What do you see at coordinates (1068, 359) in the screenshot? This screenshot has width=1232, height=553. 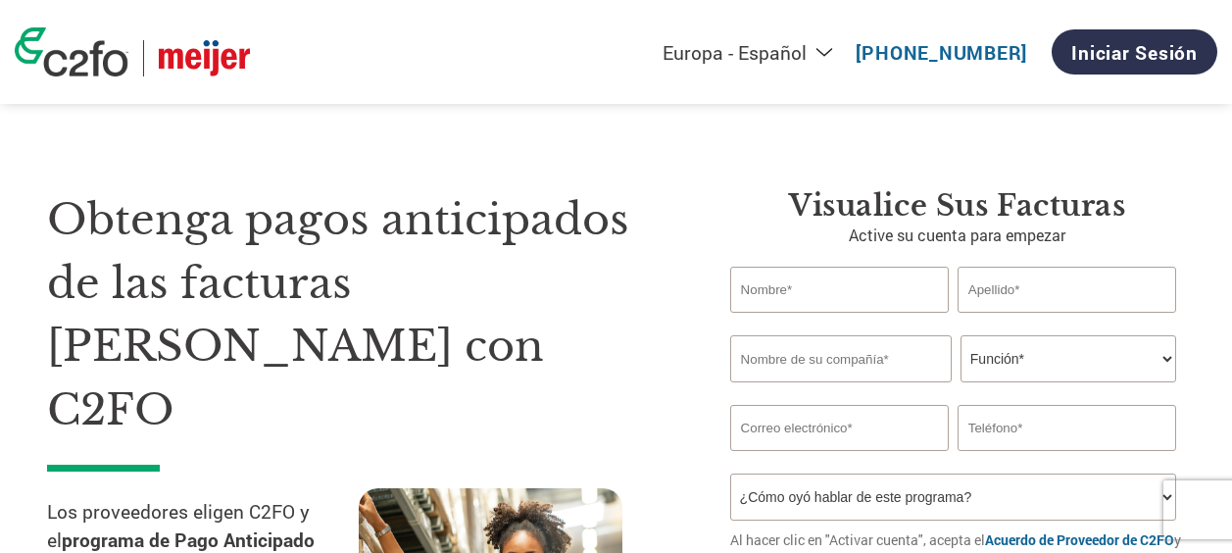 I see `select: Title/Role` at bounding box center [1068, 359].